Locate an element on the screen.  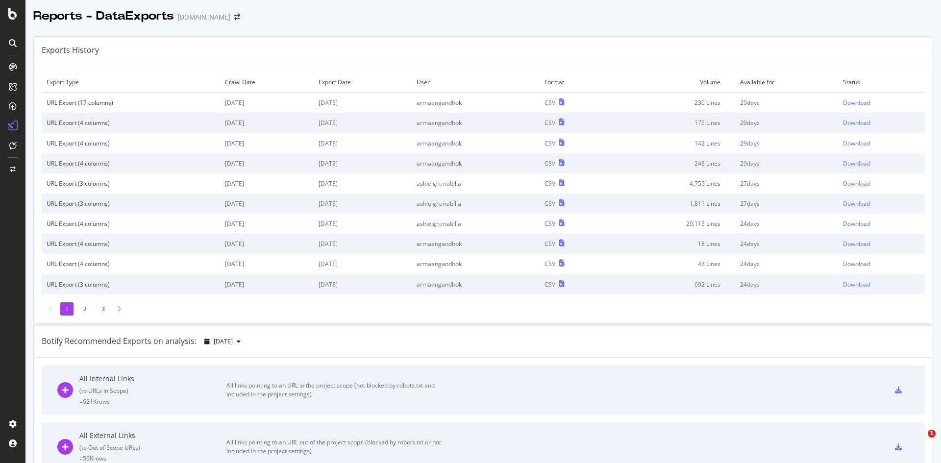
td: Status is located at coordinates (881, 82).